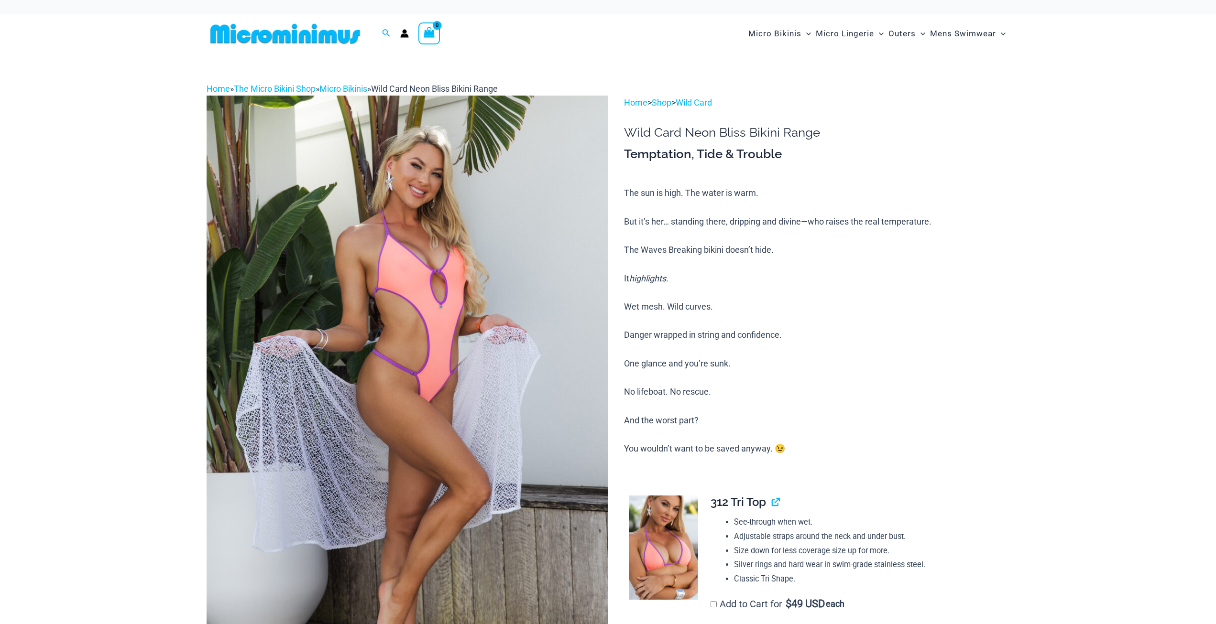  Describe the element at coordinates (777, 604) in the screenshot. I see `label: Add to Cart for` at that location.